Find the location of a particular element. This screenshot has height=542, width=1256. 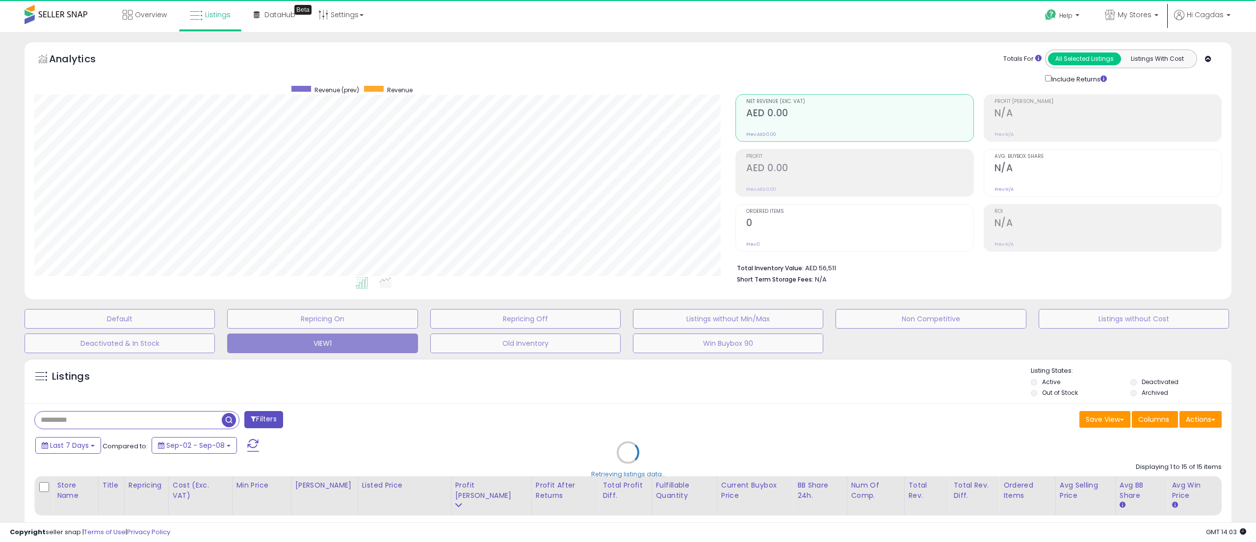

span: Listings is located at coordinates (218, 15).